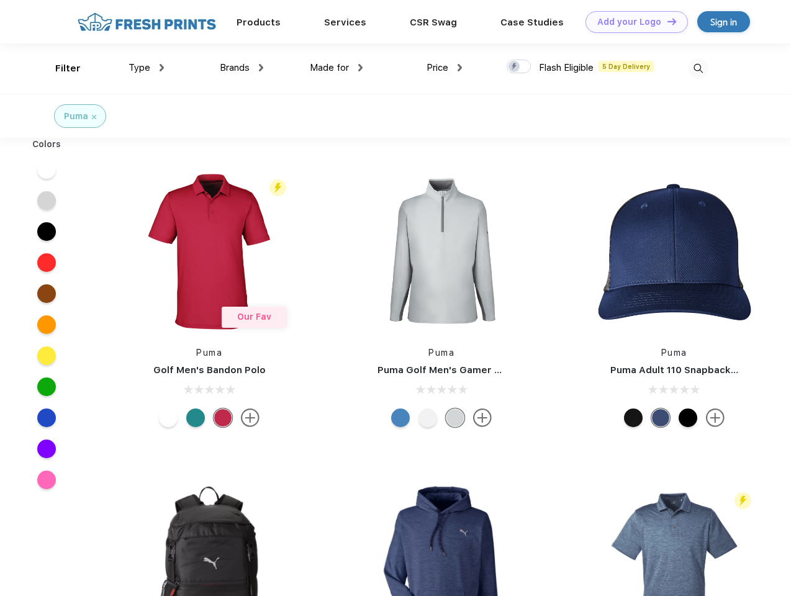 Image resolution: width=791 pixels, height=596 pixels. I want to click on div: Add your Logo, so click(629, 22).